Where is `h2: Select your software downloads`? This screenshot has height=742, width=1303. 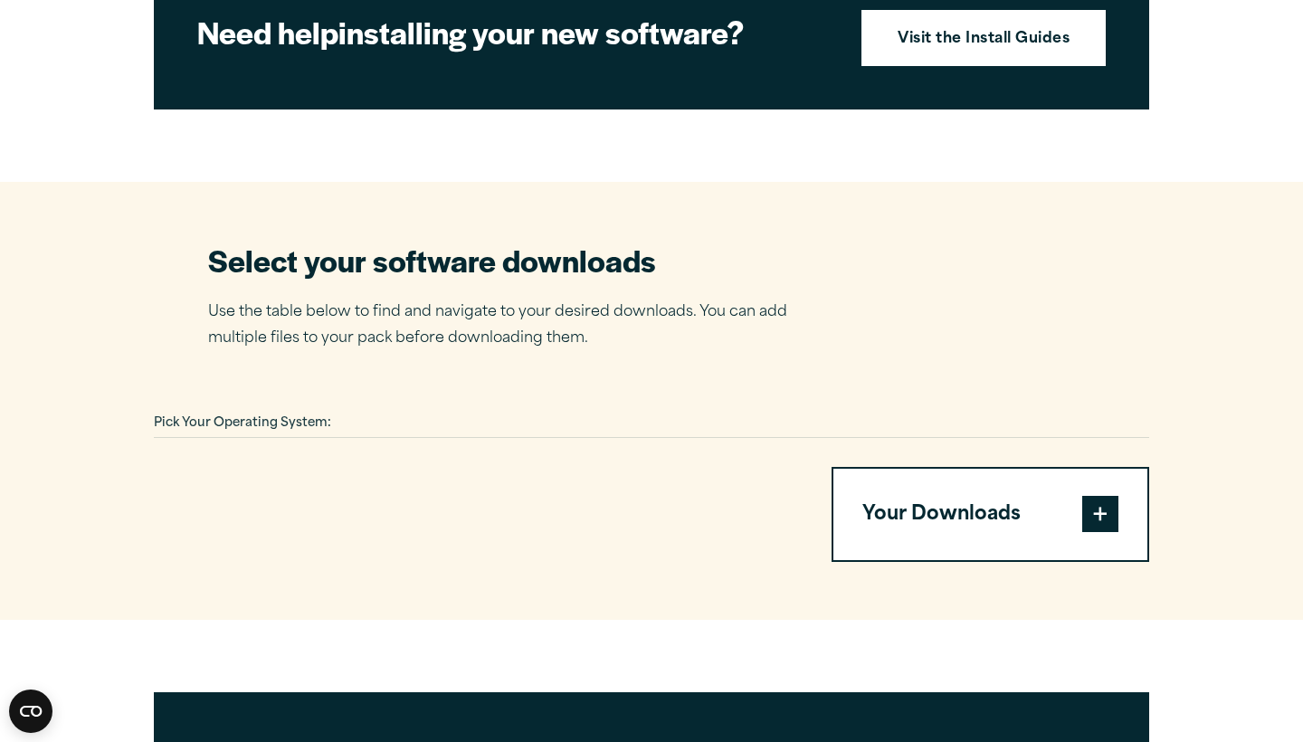 h2: Select your software downloads is located at coordinates (511, 260).